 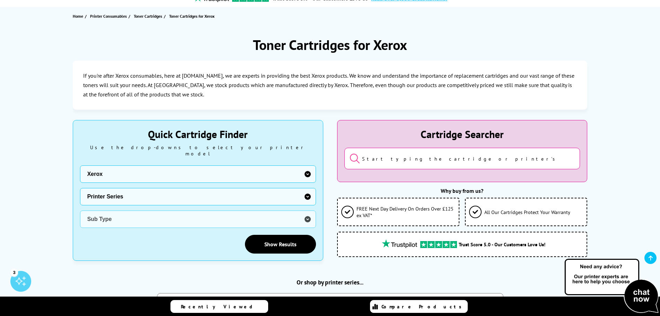 What do you see at coordinates (330, 282) in the screenshot?
I see `h2: Or shop by printer series...` at bounding box center [330, 282].